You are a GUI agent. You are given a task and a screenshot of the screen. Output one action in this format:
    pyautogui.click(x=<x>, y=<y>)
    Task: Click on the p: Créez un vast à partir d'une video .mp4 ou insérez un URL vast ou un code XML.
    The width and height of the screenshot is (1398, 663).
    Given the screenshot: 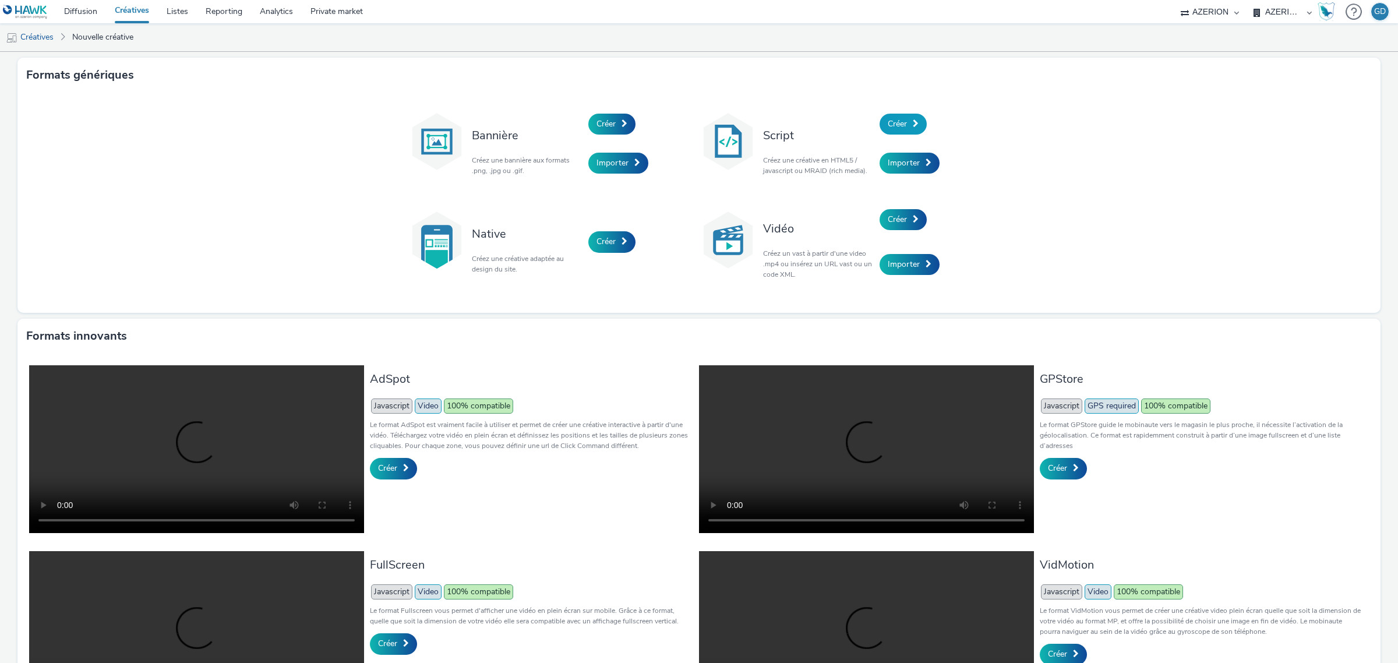 What is the action you would take?
    pyautogui.click(x=819, y=264)
    